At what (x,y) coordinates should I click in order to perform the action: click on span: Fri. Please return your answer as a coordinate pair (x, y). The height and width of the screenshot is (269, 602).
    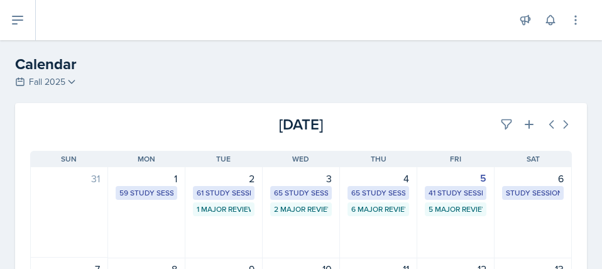
    Looking at the image, I should click on (456, 159).